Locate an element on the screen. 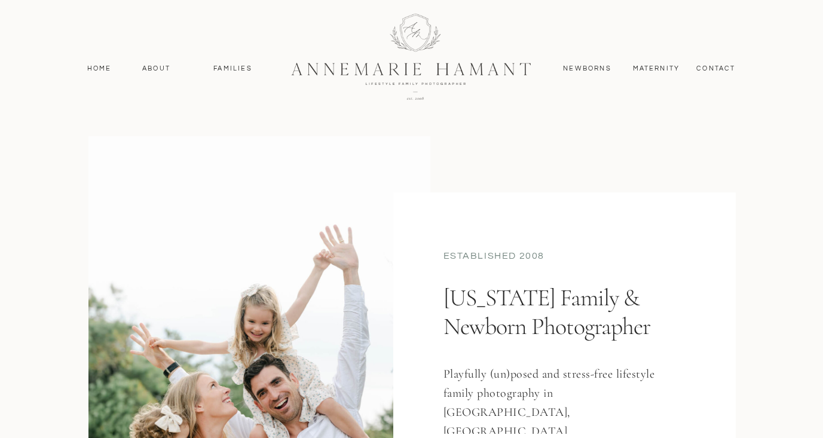  nav: Families is located at coordinates (233, 69).